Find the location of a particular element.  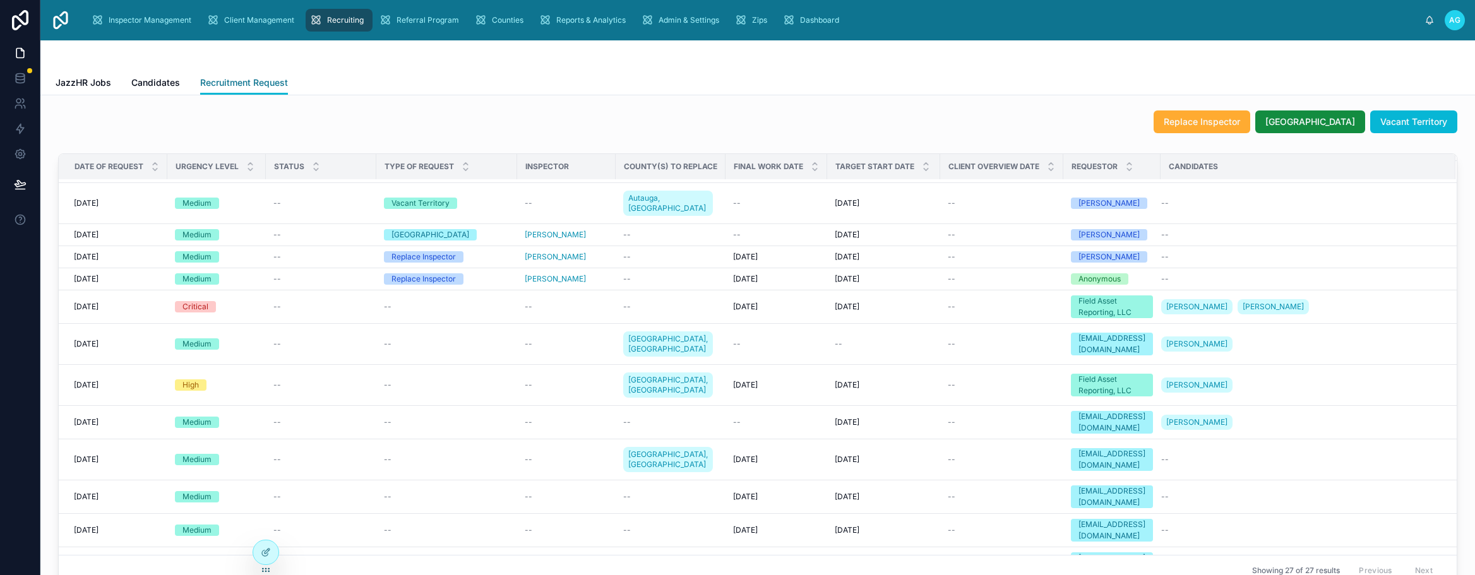

div: Replace Inspector is located at coordinates (424, 279).